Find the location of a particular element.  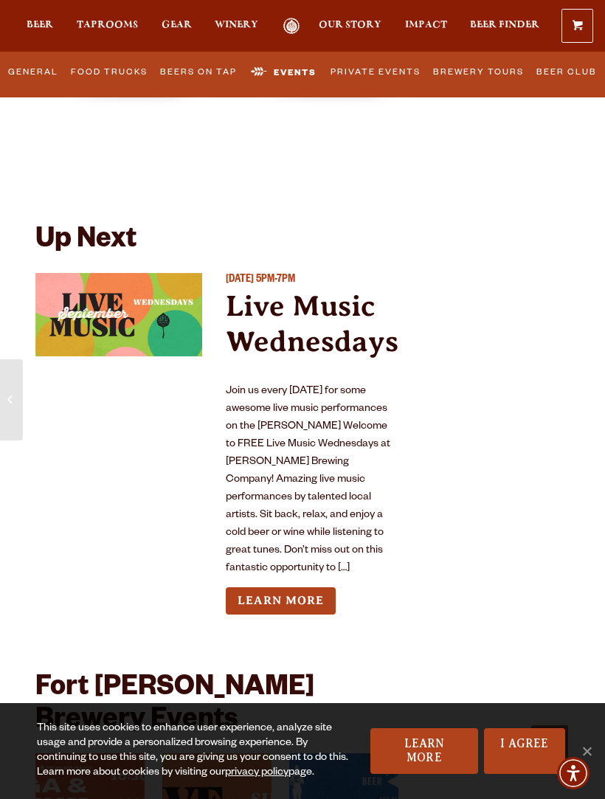

a: Beers on Tap is located at coordinates (199, 73).